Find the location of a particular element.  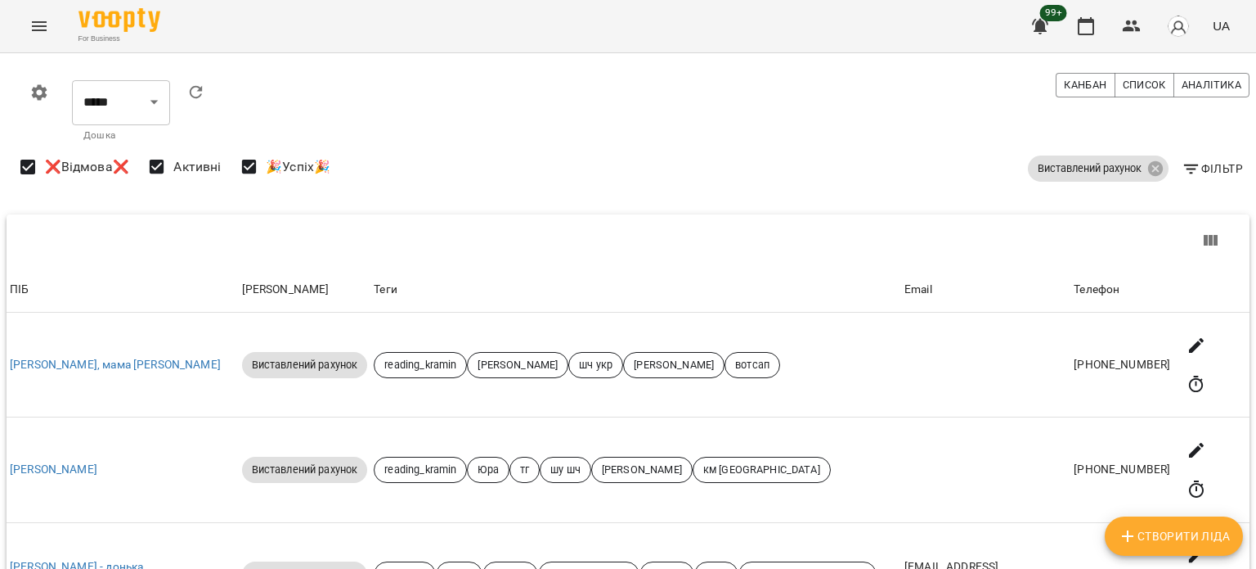

button: Канбан is located at coordinates (1085, 85).